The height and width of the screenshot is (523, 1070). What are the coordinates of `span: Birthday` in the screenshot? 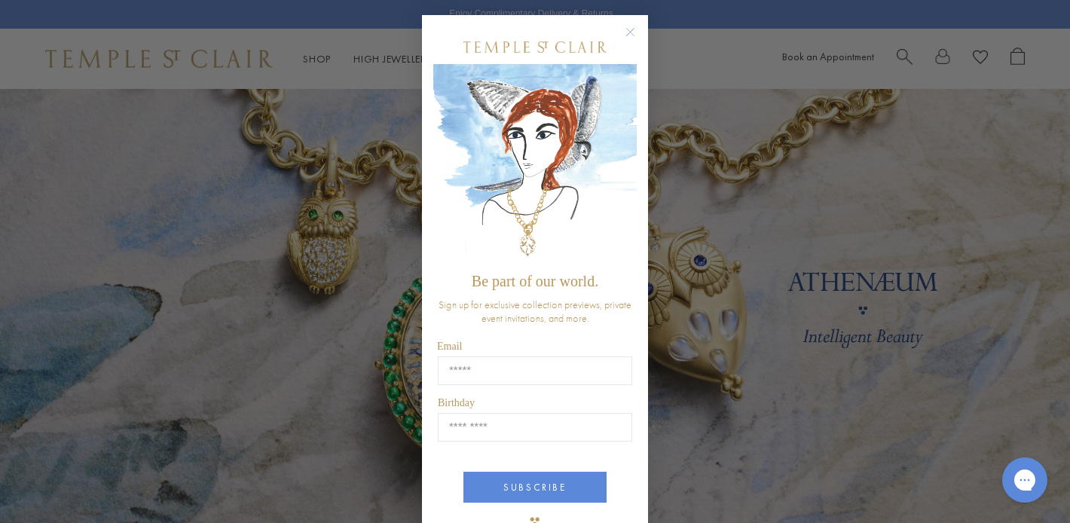 It's located at (456, 402).